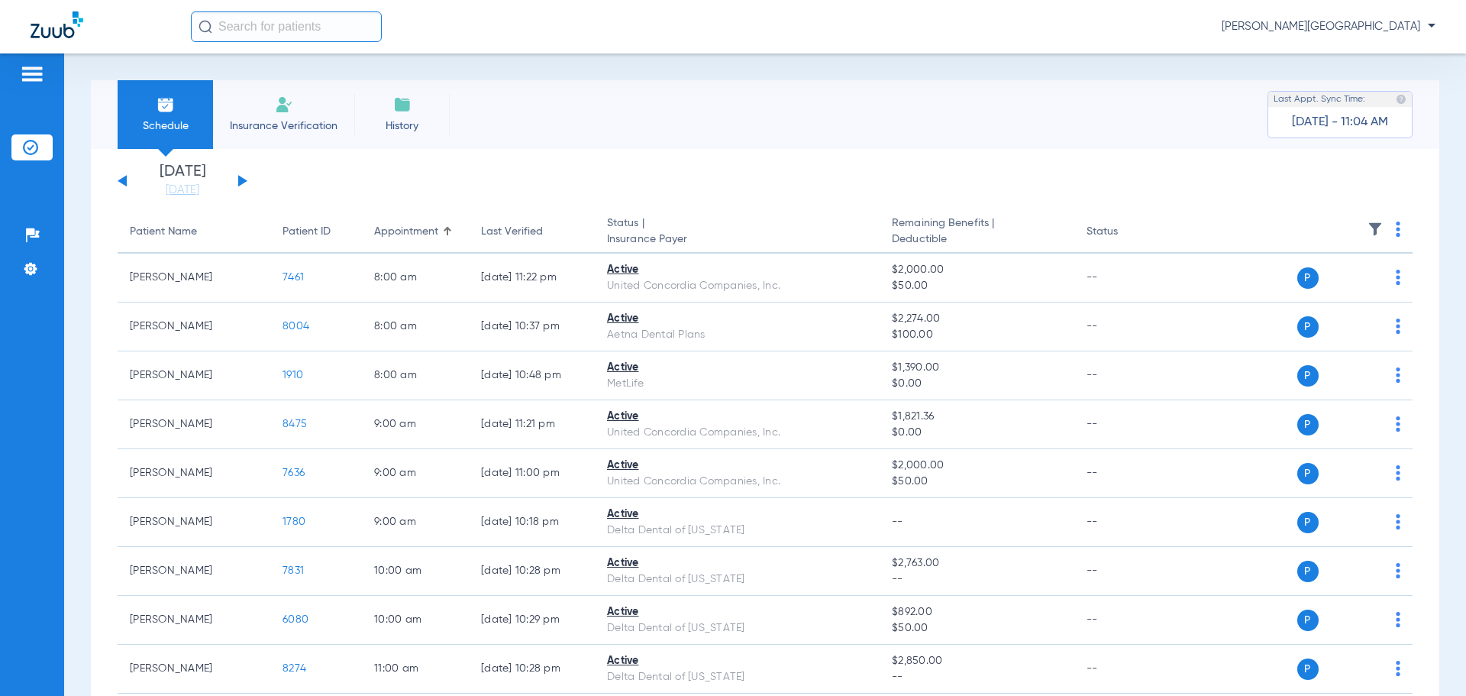 The width and height of the screenshot is (1466, 696). What do you see at coordinates (296, 619) in the screenshot?
I see `span: 6080` at bounding box center [296, 619].